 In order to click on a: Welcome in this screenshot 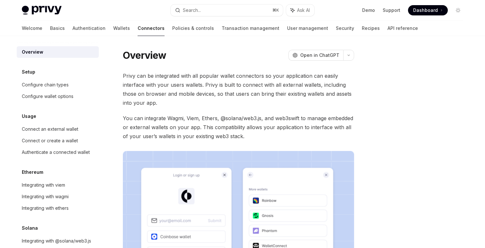, I will do `click(32, 28)`.